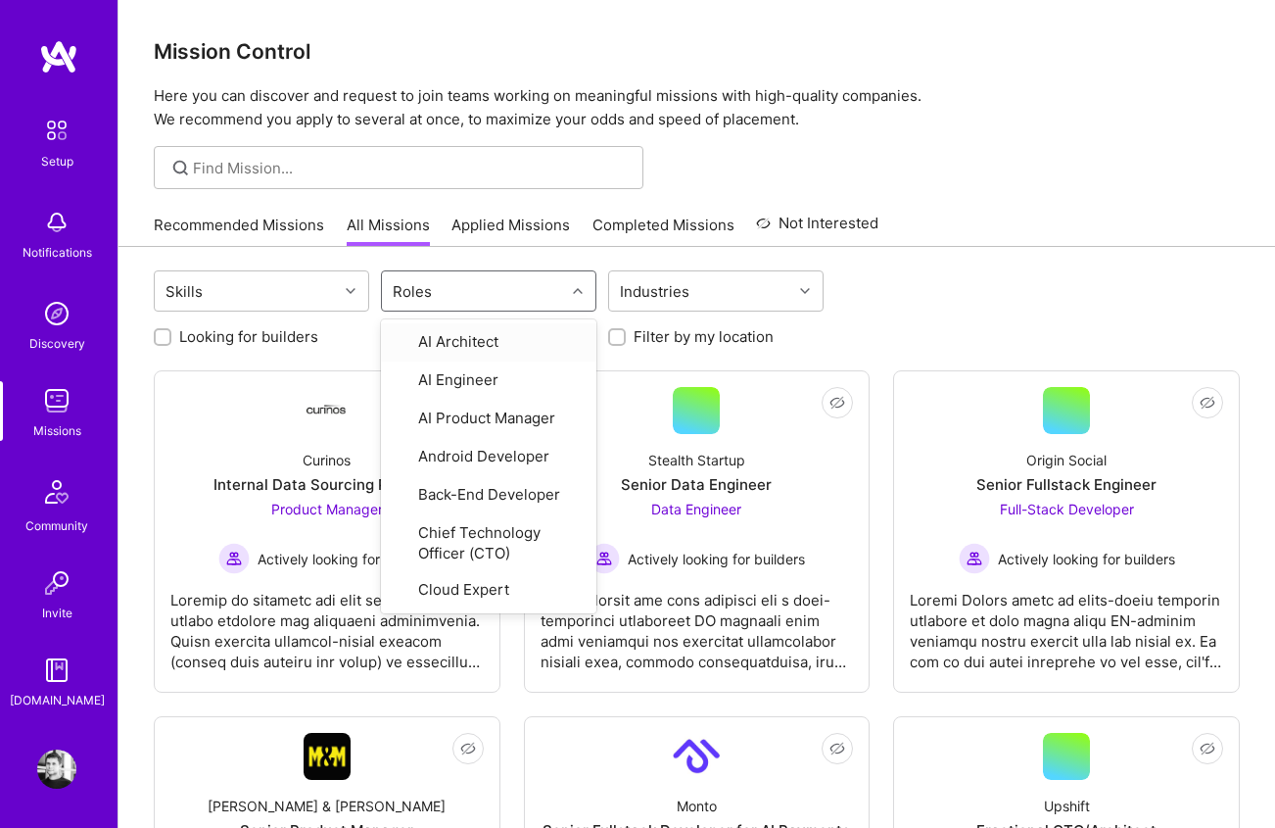 The image size is (1275, 828). Describe the element at coordinates (184, 291) in the screenshot. I see `div: Skills` at that location.